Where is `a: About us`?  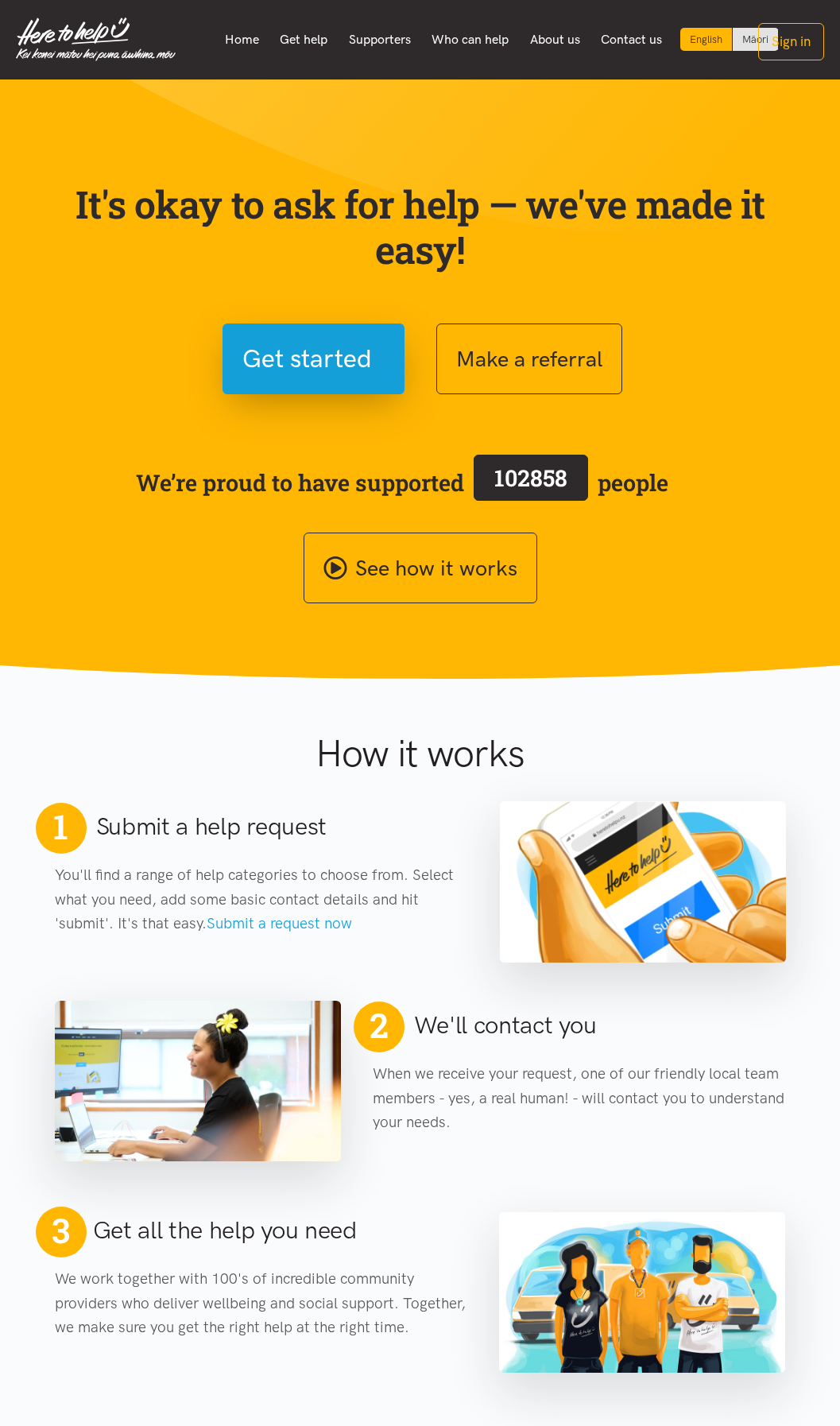
a: About us is located at coordinates (555, 40).